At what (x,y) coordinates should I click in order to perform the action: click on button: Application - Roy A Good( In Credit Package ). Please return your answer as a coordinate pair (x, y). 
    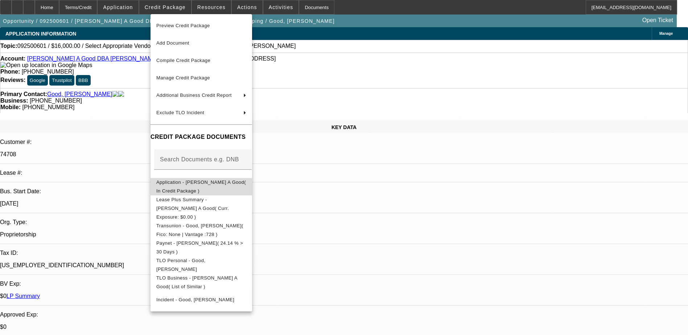
    Looking at the image, I should click on (201, 187).